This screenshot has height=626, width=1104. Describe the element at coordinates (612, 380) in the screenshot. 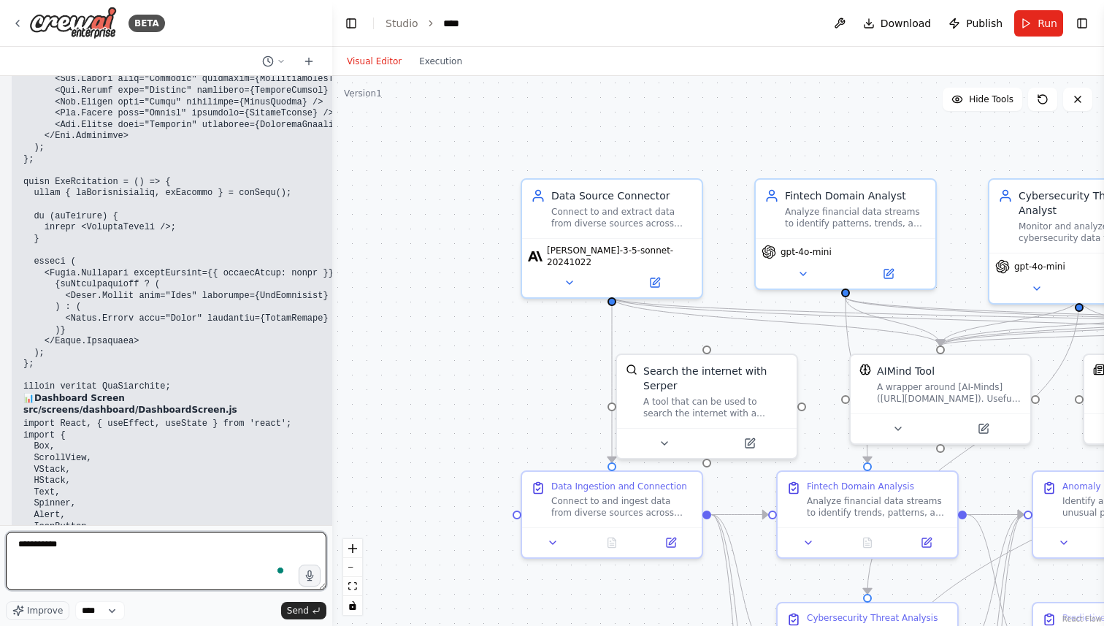

I see `g: Edge from 83cb0330-6f43-492a-86c0-08bbd714cc56 to a0cb1a03-aa0a-4833-93a9-088ca6c080c2` at that location.